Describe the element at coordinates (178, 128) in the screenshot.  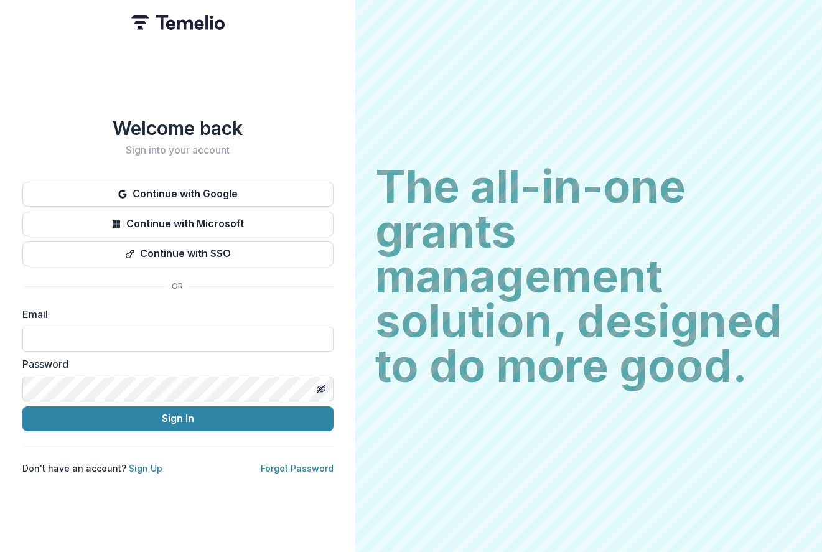
I see `h1: Welcome back` at that location.